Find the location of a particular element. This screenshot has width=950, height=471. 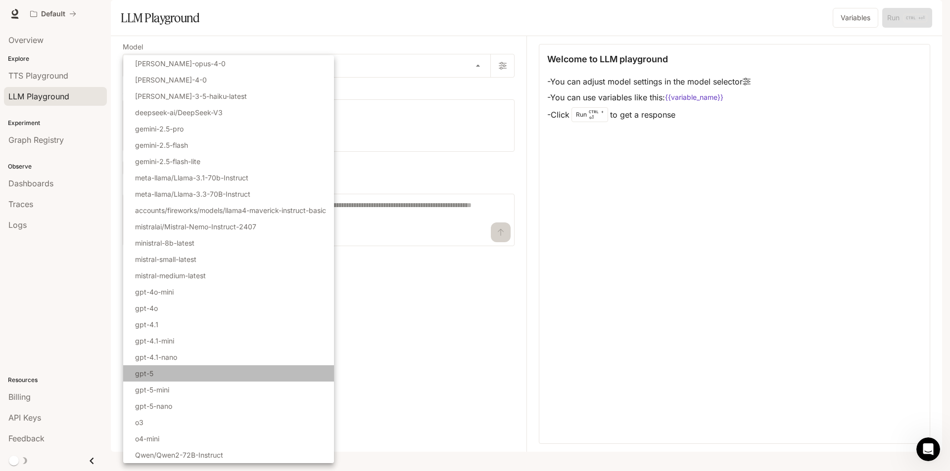

p: gpt-4o-mini is located at coordinates (154, 292).